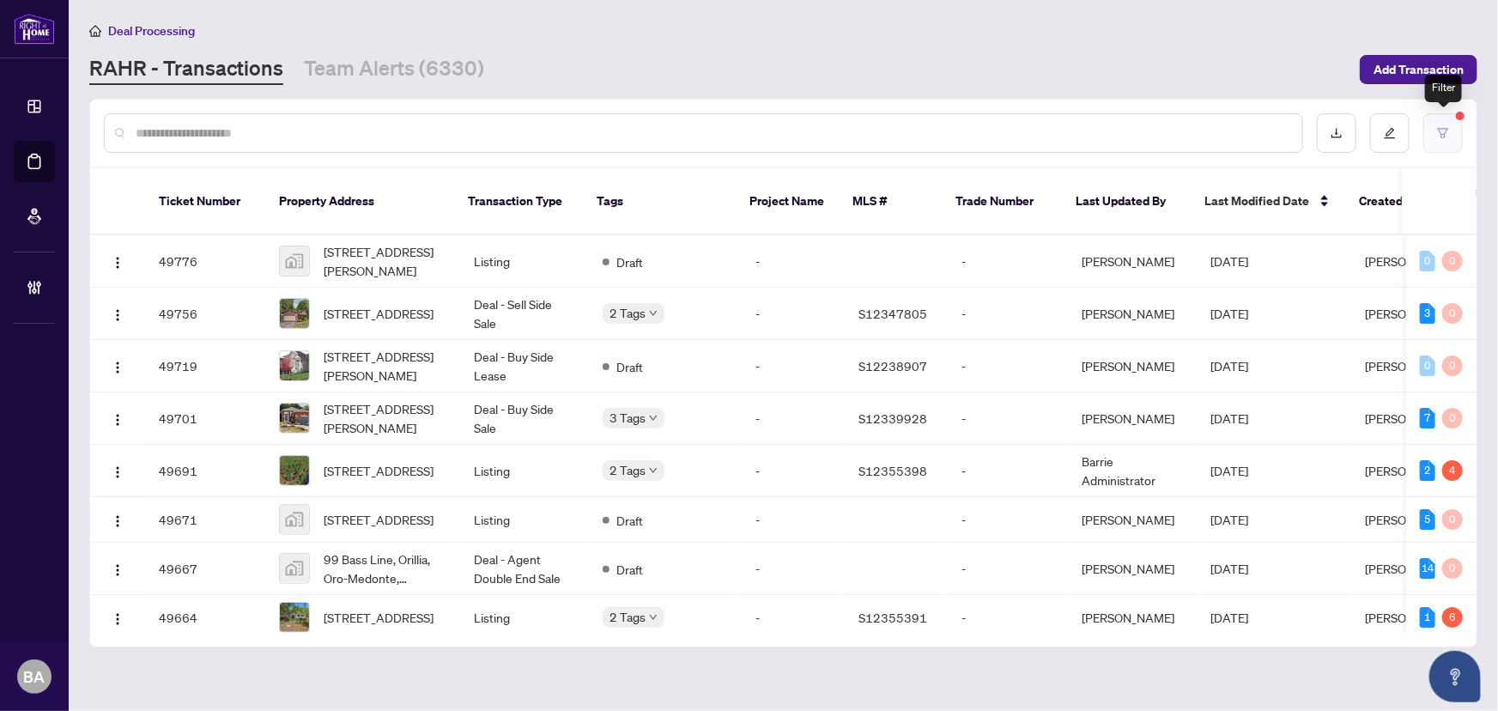  Describe the element at coordinates (1268, 202) in the screenshot. I see `th: Last Modified Date` at that location.